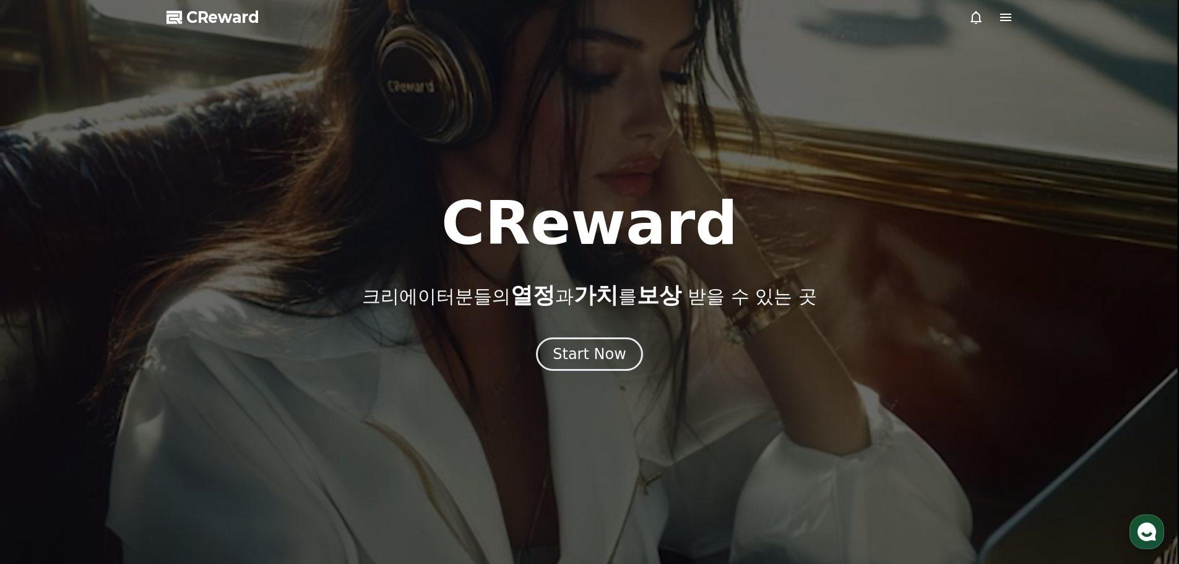  Describe the element at coordinates (659, 295) in the screenshot. I see `span: 보상` at that location.